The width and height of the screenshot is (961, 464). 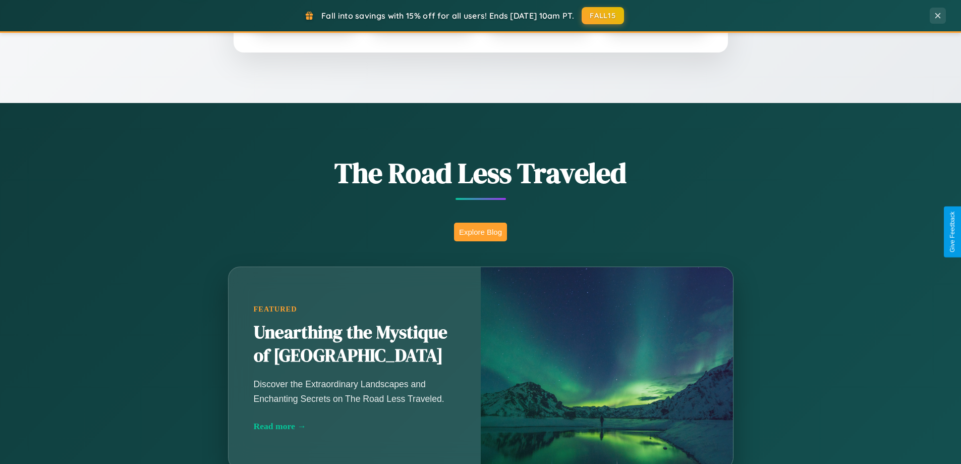 What do you see at coordinates (355, 391) in the screenshot?
I see `p: Discover the Extraordinary Landscapes and Enchanting Secrets on The Road Less Traveled.` at bounding box center [355, 391].